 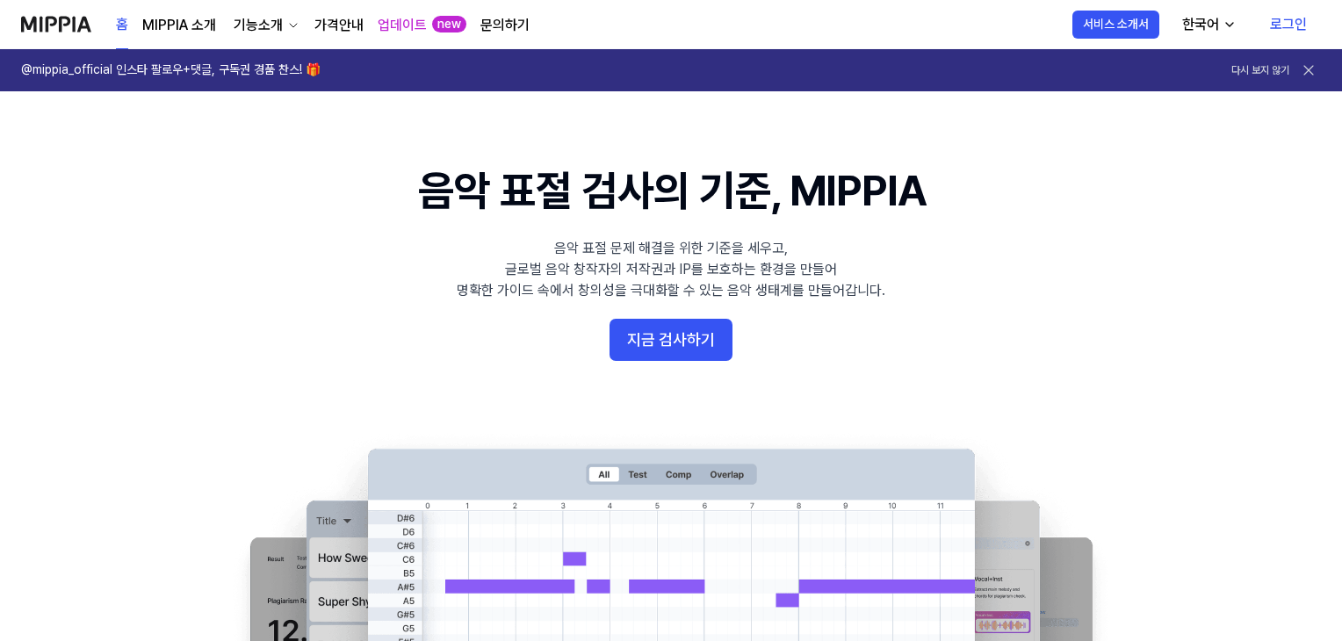 I want to click on button: 서비스 소개서, so click(x=1115, y=25).